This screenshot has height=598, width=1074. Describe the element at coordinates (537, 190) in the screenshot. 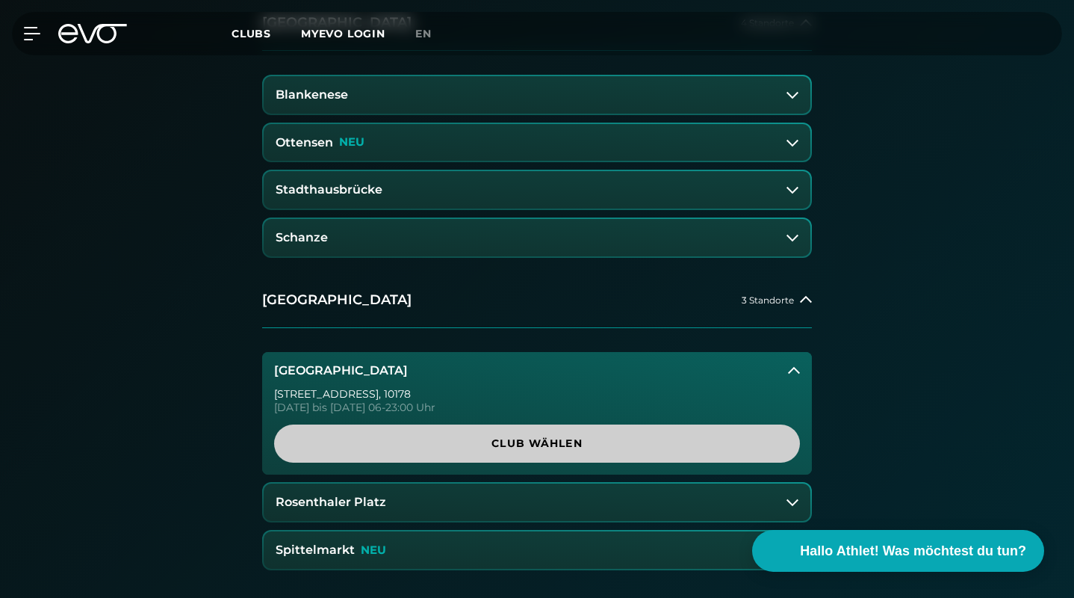

I see `button: Stadthausbrücke` at that location.